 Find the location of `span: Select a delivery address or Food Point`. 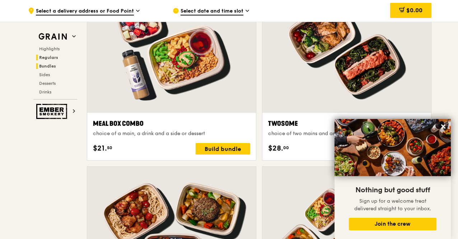

span: Select a delivery address or Food Point is located at coordinates (85, 11).